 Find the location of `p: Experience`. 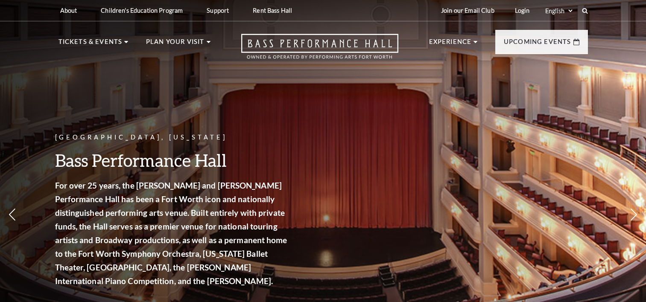

p: Experience is located at coordinates (450, 44).